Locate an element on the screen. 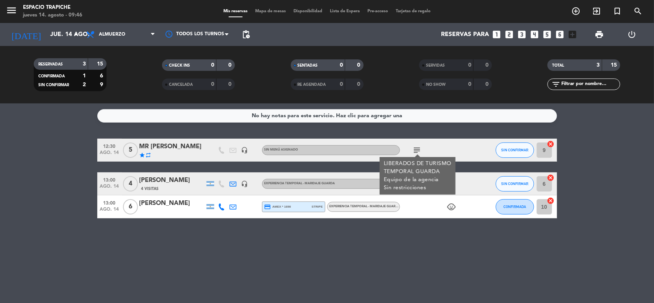  span: CHECK INS is located at coordinates (179, 65).